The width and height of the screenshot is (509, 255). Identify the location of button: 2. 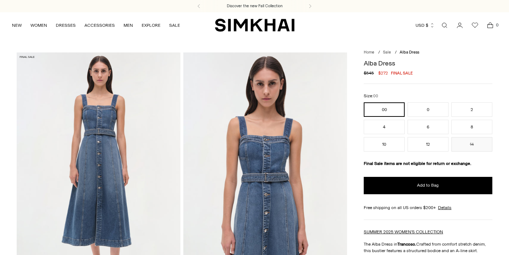
(471, 110).